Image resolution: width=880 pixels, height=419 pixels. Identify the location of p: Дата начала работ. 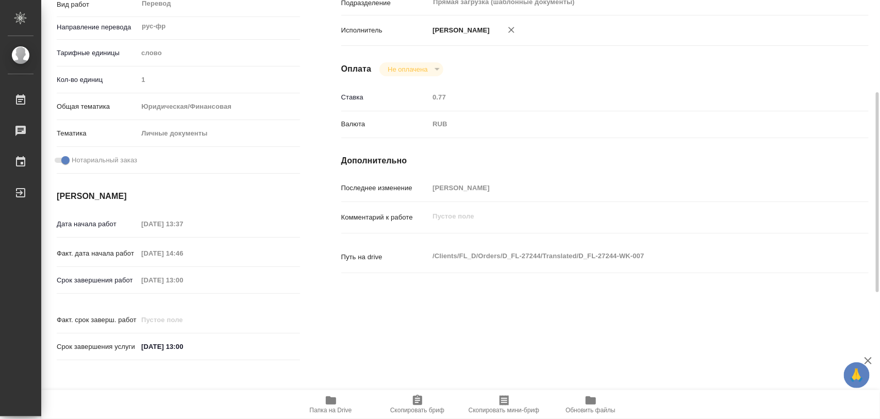
(97, 224).